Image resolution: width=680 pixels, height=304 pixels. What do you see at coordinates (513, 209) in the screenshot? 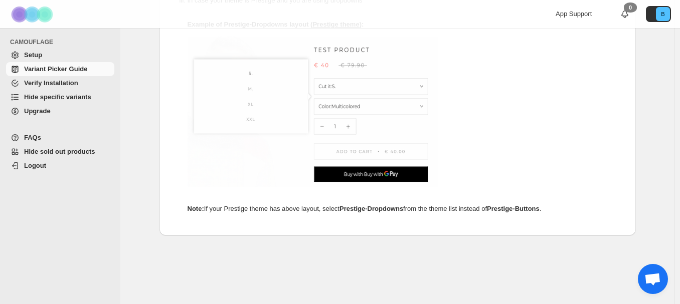
I see `strong: Prestige-Buttons` at bounding box center [513, 209].